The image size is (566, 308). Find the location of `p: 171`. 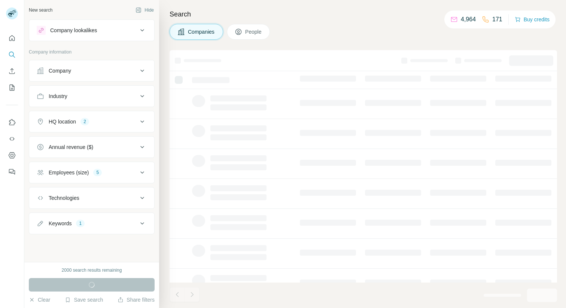

p: 171 is located at coordinates (497, 19).